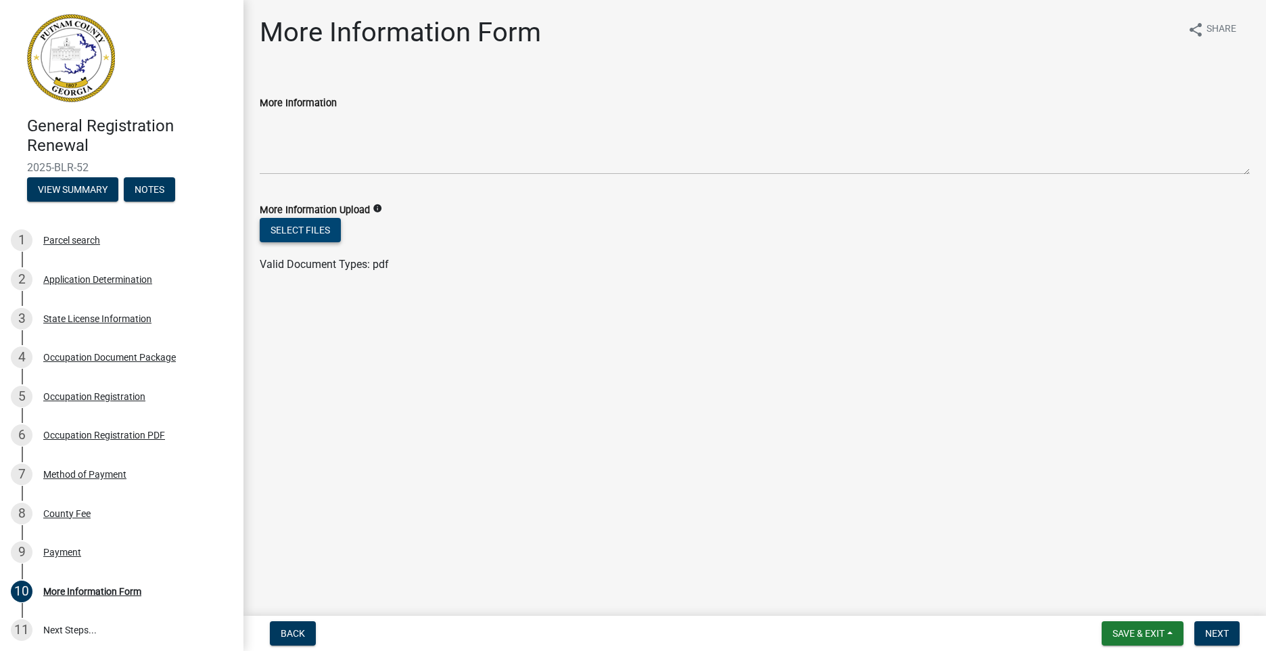  What do you see at coordinates (324, 264) in the screenshot?
I see `span: Valid Document Types: pdf` at bounding box center [324, 264].